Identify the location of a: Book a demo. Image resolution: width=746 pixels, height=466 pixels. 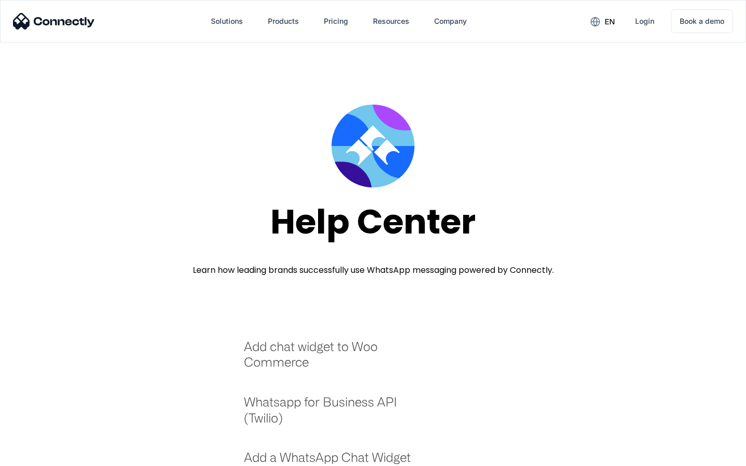
(702, 21).